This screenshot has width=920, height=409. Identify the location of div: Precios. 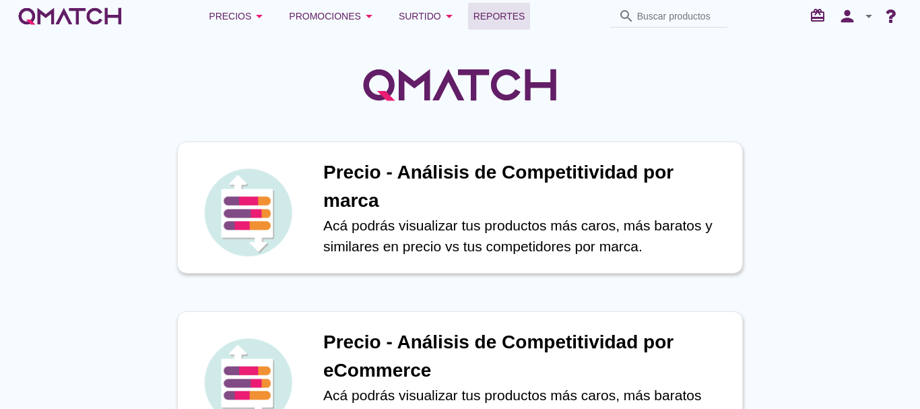
(238, 16).